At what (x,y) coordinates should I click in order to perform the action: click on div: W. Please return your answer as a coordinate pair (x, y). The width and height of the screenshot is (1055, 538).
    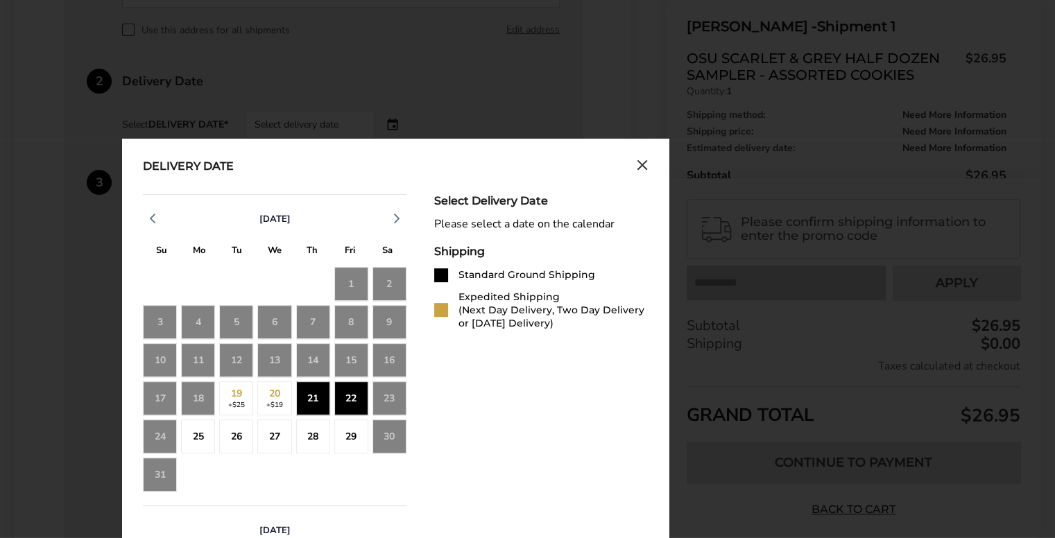
    Looking at the image, I should click on (275, 252).